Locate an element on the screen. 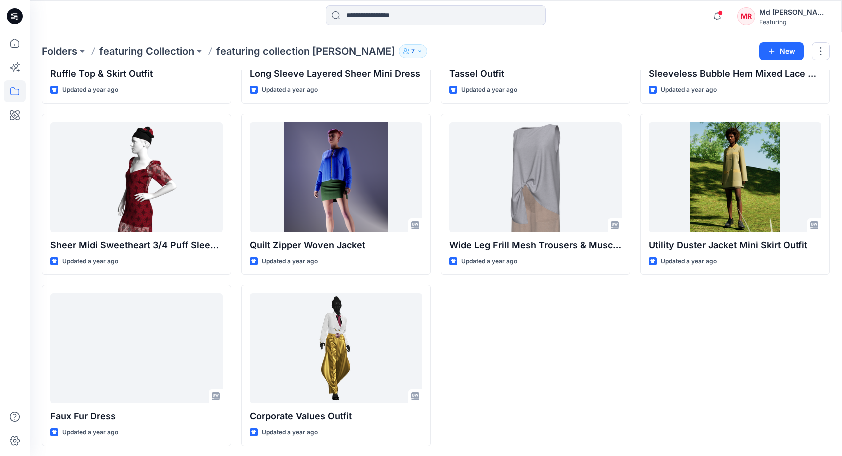  p: Folders is located at coordinates (60, 51).